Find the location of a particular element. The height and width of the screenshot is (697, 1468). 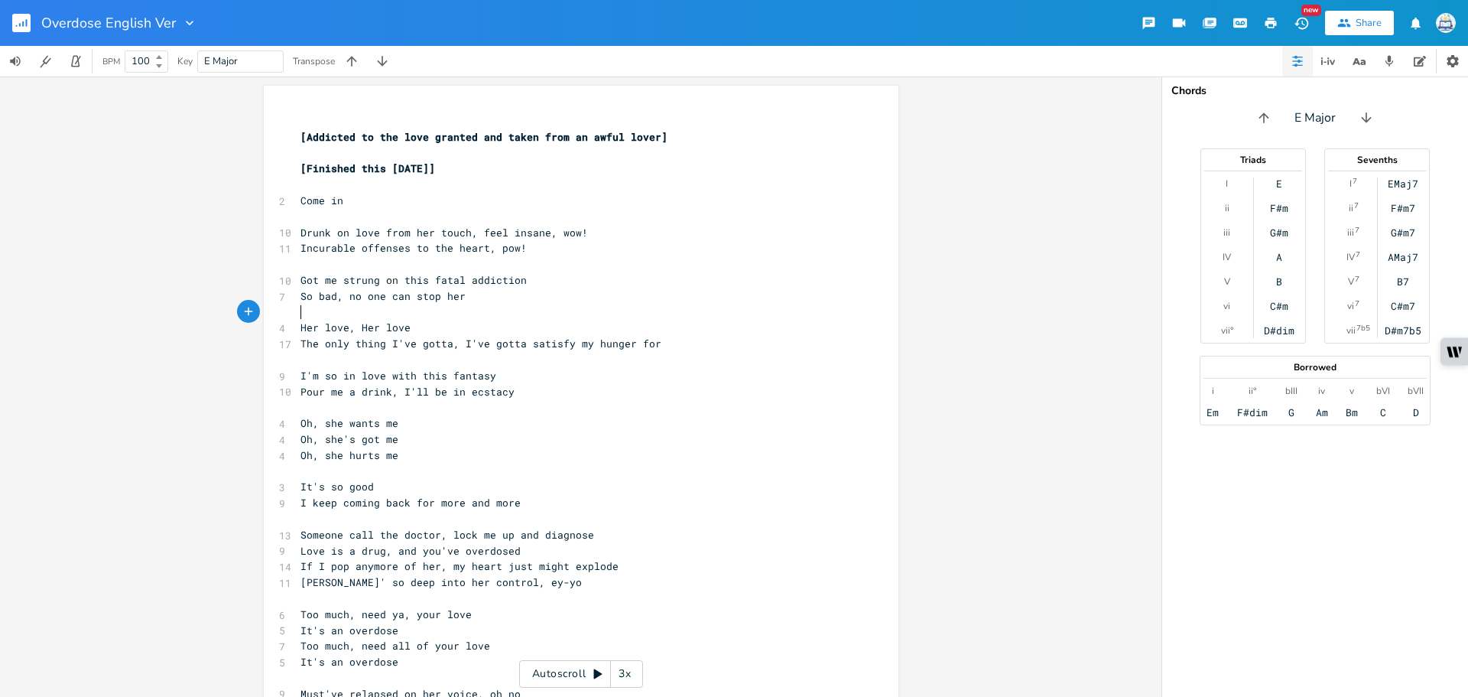

span: I keep coming back for more and more is located at coordinates (411, 502).